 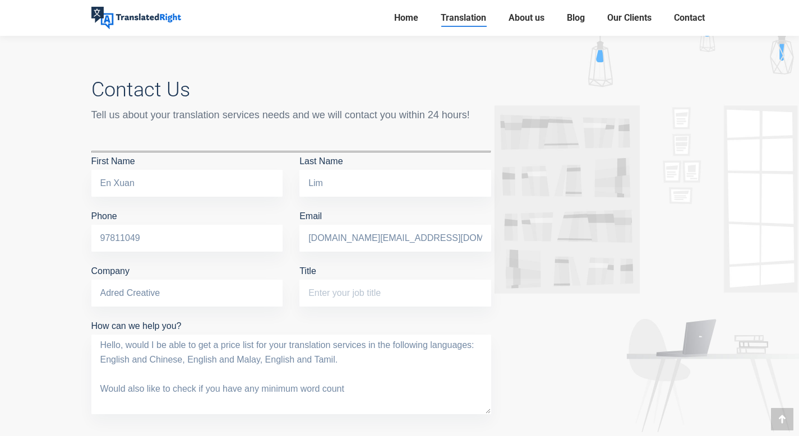 What do you see at coordinates (395, 238) in the screenshot?
I see `input: Email` at bounding box center [395, 238].